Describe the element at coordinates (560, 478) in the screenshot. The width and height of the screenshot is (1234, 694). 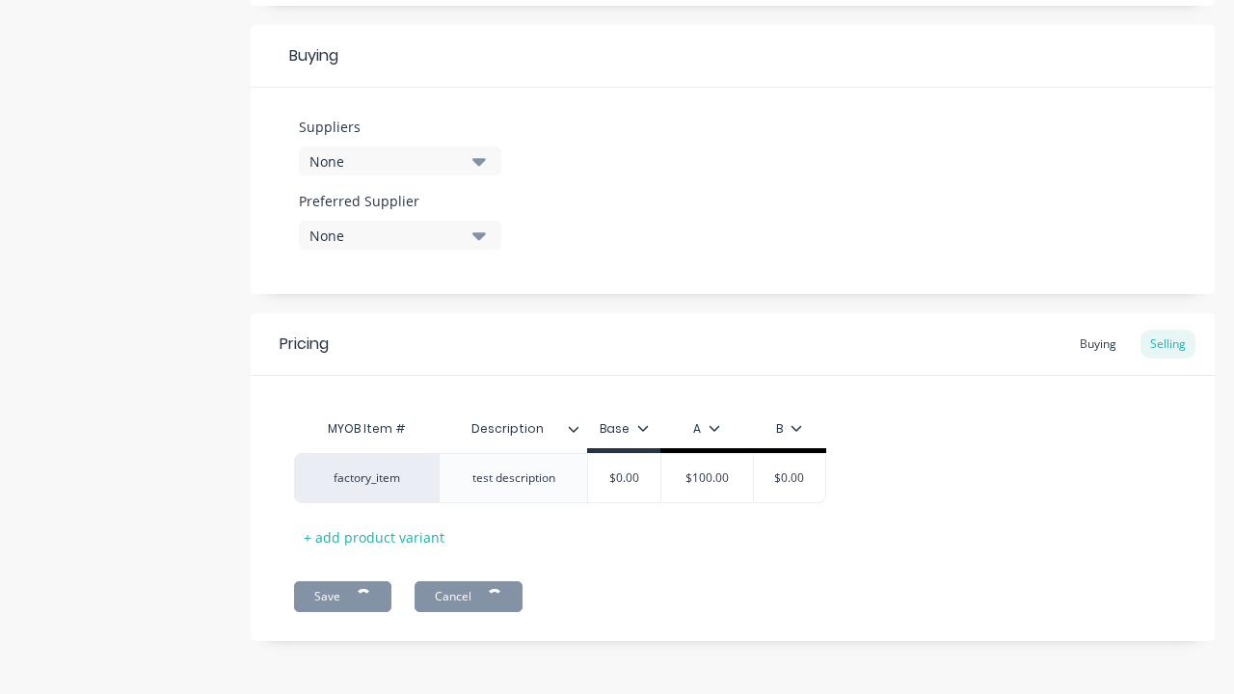
I see `div: factory_itemtest description$0.00$100.00$0.00` at that location.